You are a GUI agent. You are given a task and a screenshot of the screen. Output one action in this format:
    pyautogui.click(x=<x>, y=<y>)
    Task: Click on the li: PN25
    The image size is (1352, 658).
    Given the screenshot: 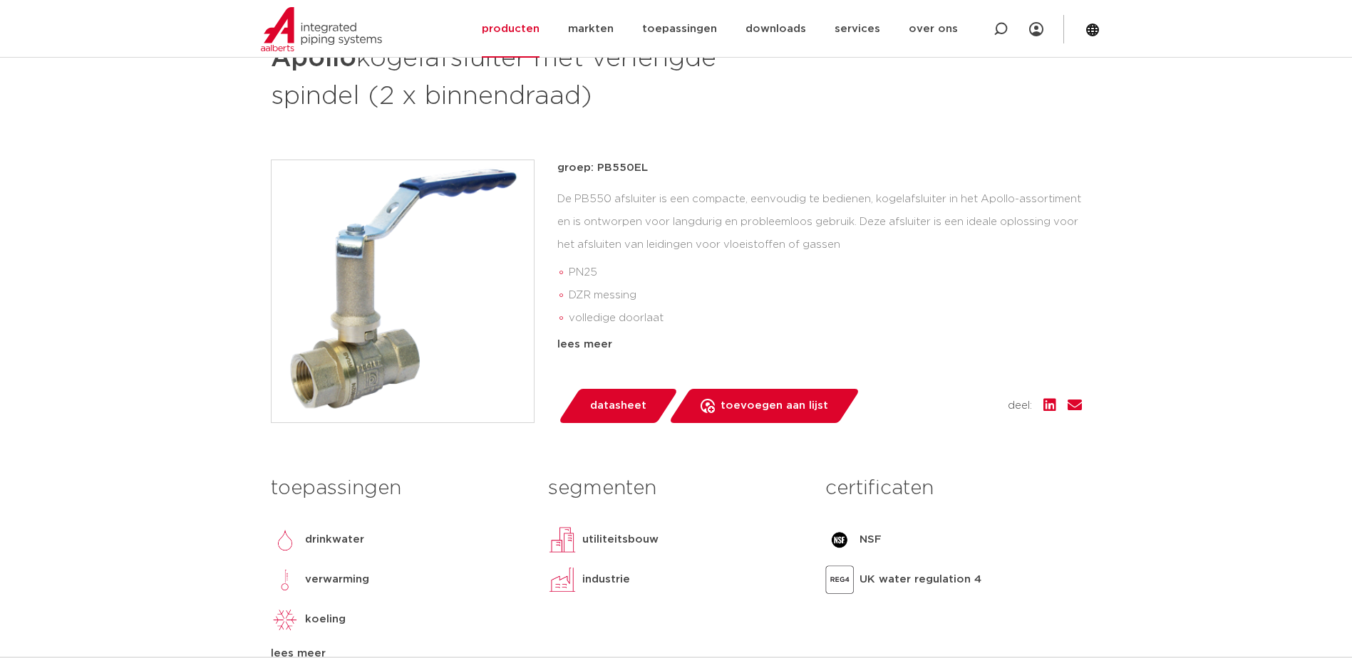 What is the action you would take?
    pyautogui.click(x=825, y=273)
    